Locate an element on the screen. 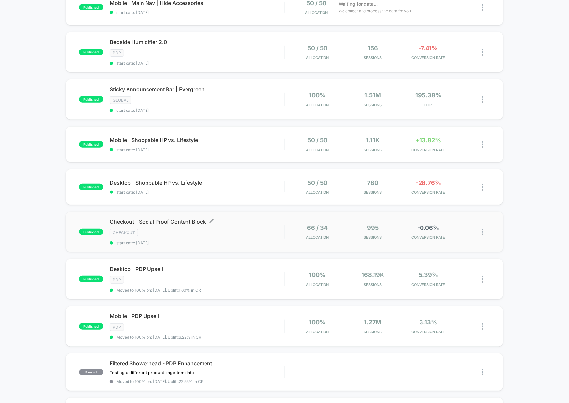 The height and width of the screenshot is (403, 569). span: Checkout - Social Proof Content Block is located at coordinates (197, 221).